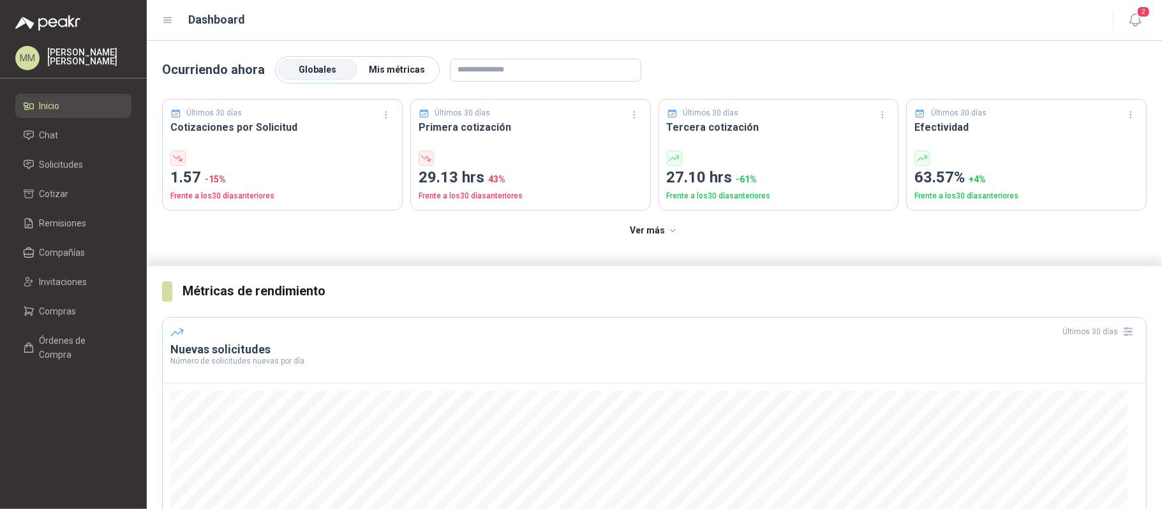  Describe the element at coordinates (530, 127) in the screenshot. I see `h3: Primera cotización` at that location.